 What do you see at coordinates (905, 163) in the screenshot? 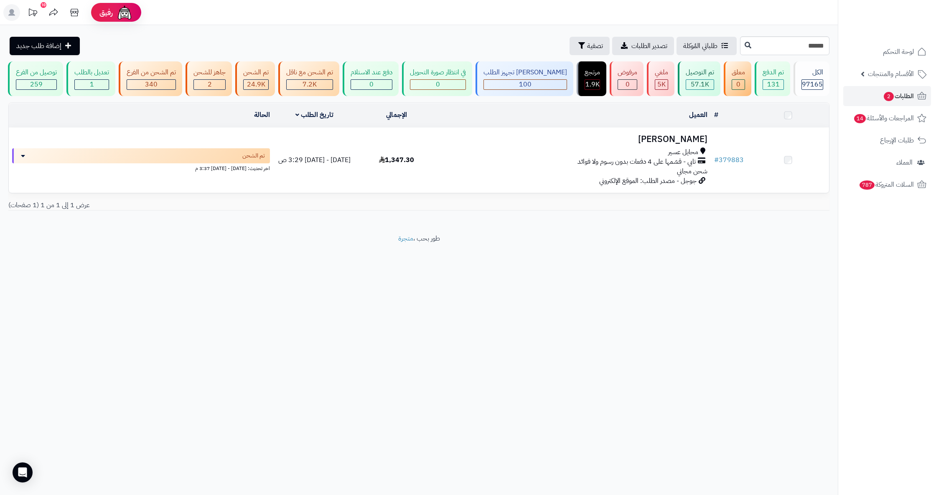
I see `span: العملاء` at bounding box center [905, 163].